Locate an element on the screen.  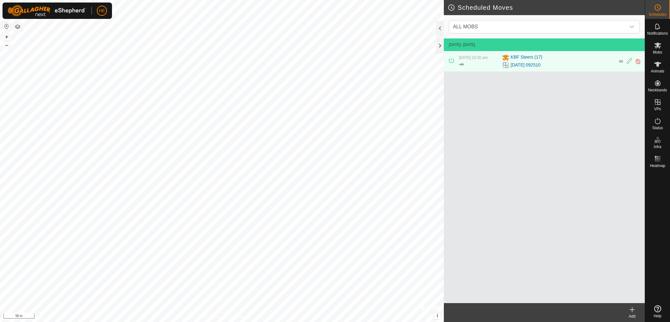
span: Animals is located at coordinates (657, 71).